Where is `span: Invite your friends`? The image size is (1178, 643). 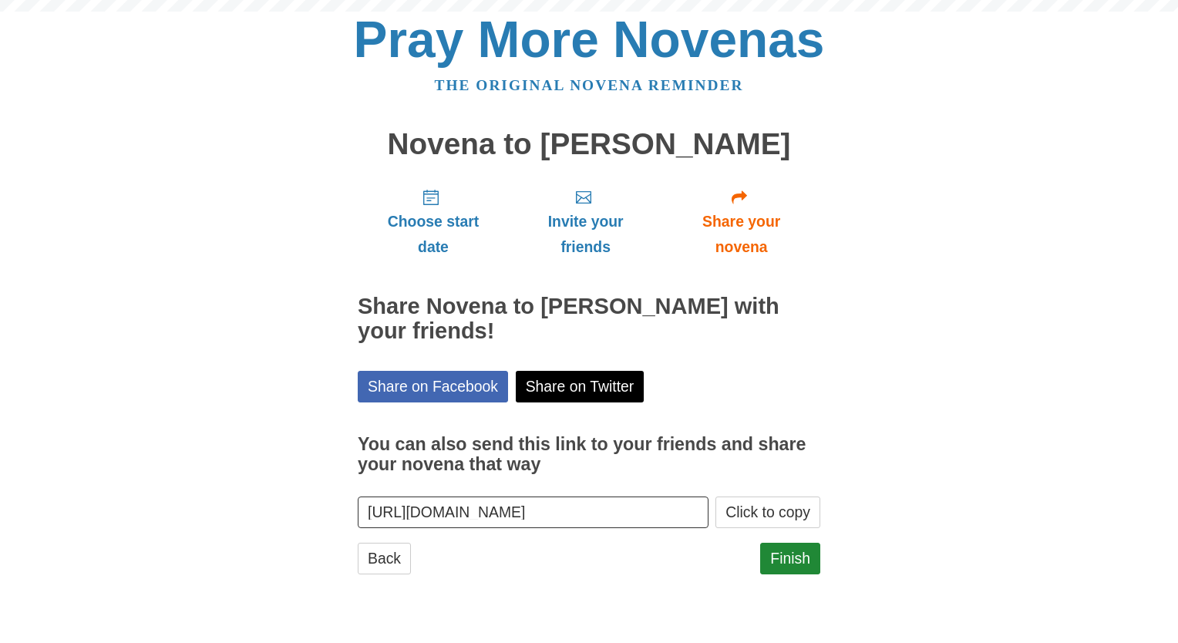
span: Invite your friends is located at coordinates (585, 234).